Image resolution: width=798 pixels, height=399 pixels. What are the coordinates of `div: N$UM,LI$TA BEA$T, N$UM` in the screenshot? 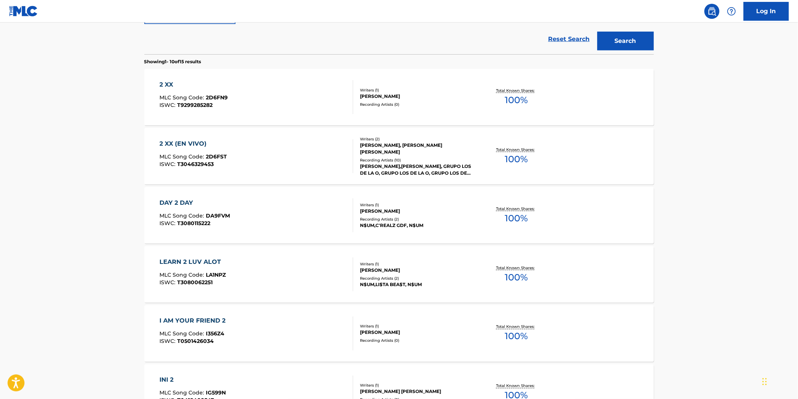 It's located at (417, 285).